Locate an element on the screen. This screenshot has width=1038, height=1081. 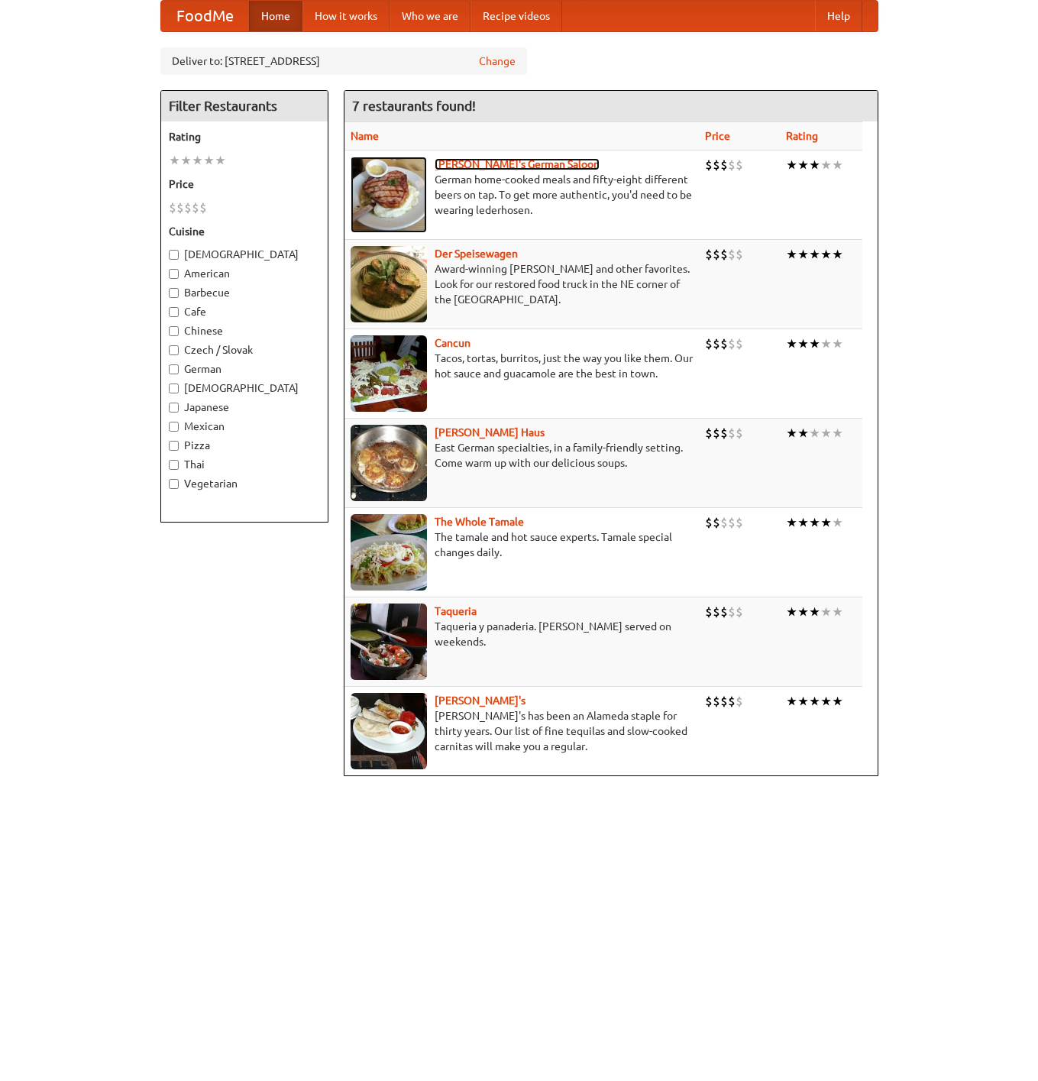
img: taqueria.jpg is located at coordinates (389, 642).